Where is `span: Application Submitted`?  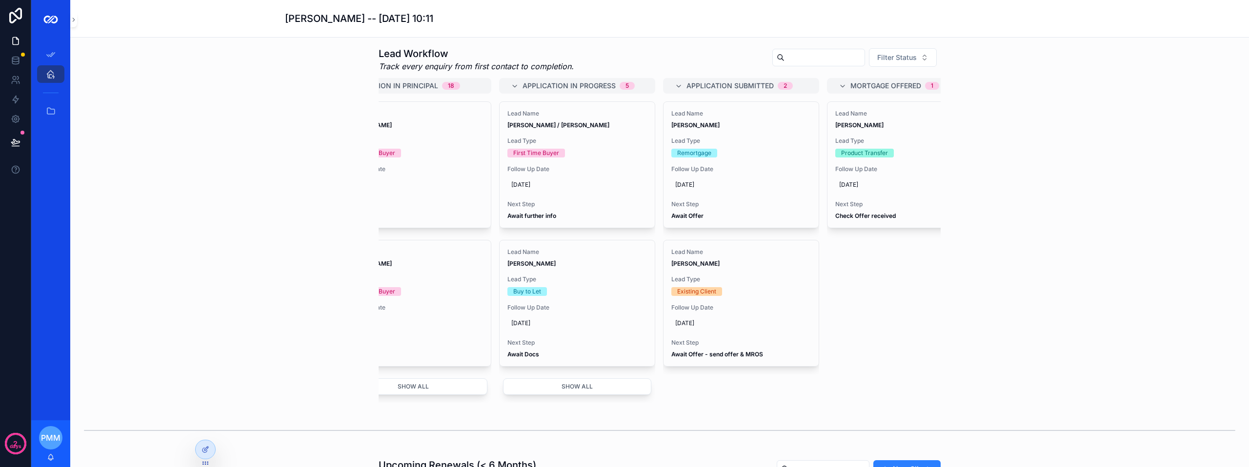
span: Application Submitted is located at coordinates (730, 86).